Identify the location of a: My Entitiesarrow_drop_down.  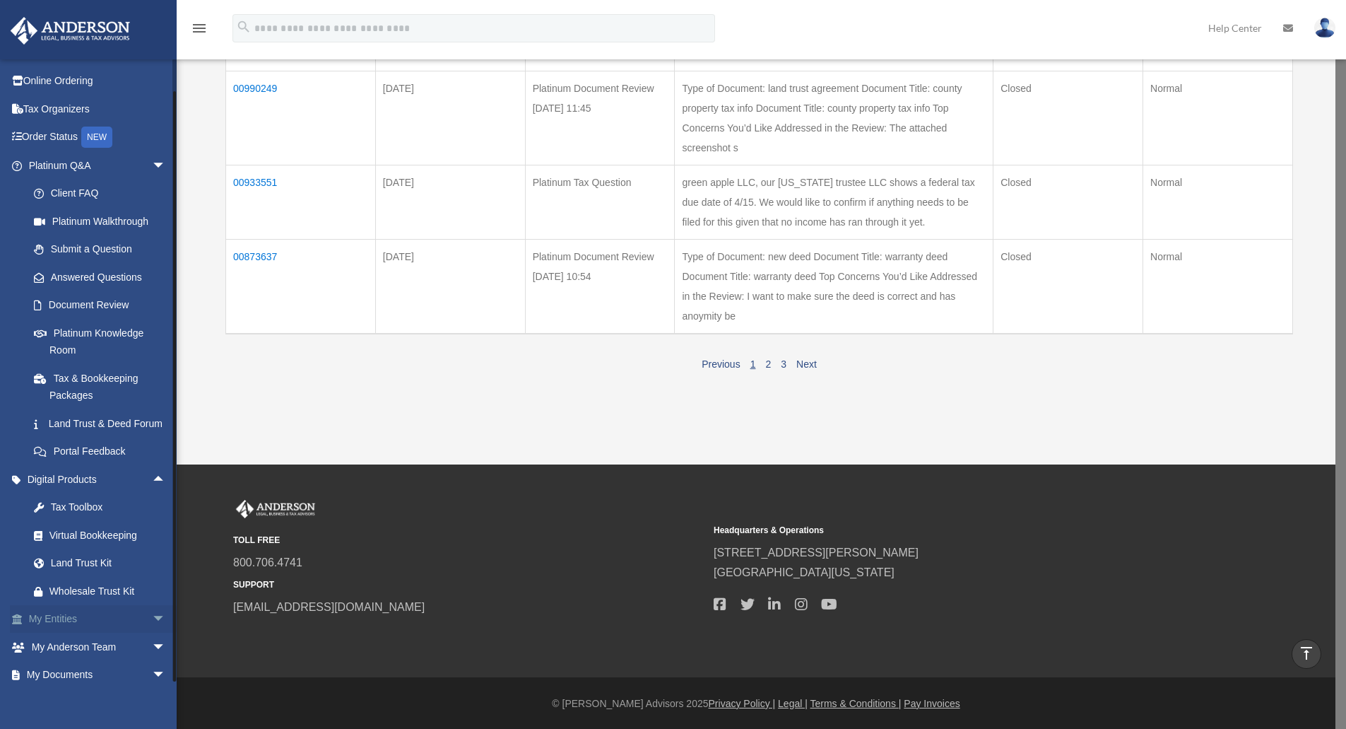
(98, 619).